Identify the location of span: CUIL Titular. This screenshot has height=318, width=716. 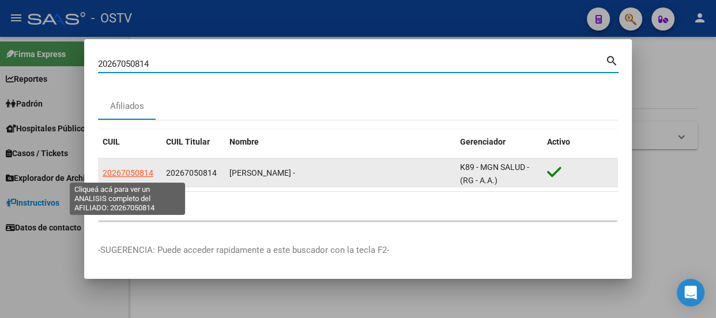
(188, 142).